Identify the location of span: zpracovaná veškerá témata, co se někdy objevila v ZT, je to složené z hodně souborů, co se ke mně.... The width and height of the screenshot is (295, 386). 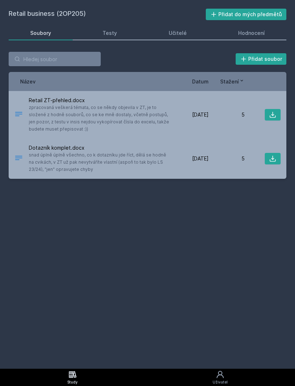
(99, 118).